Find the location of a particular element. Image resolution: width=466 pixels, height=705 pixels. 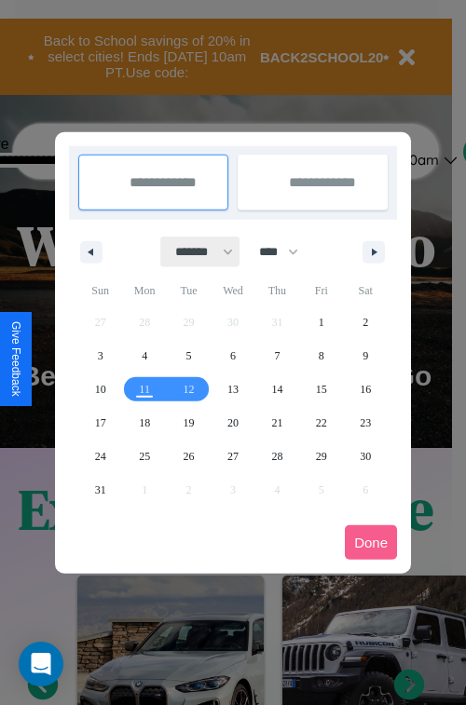

span: Sat is located at coordinates (365, 291).